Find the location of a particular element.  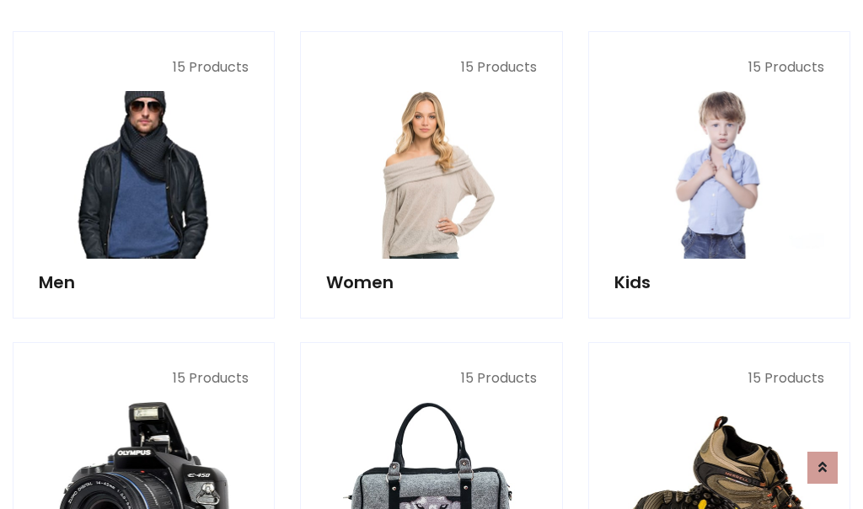

h5: Kids is located at coordinates (719, 282).